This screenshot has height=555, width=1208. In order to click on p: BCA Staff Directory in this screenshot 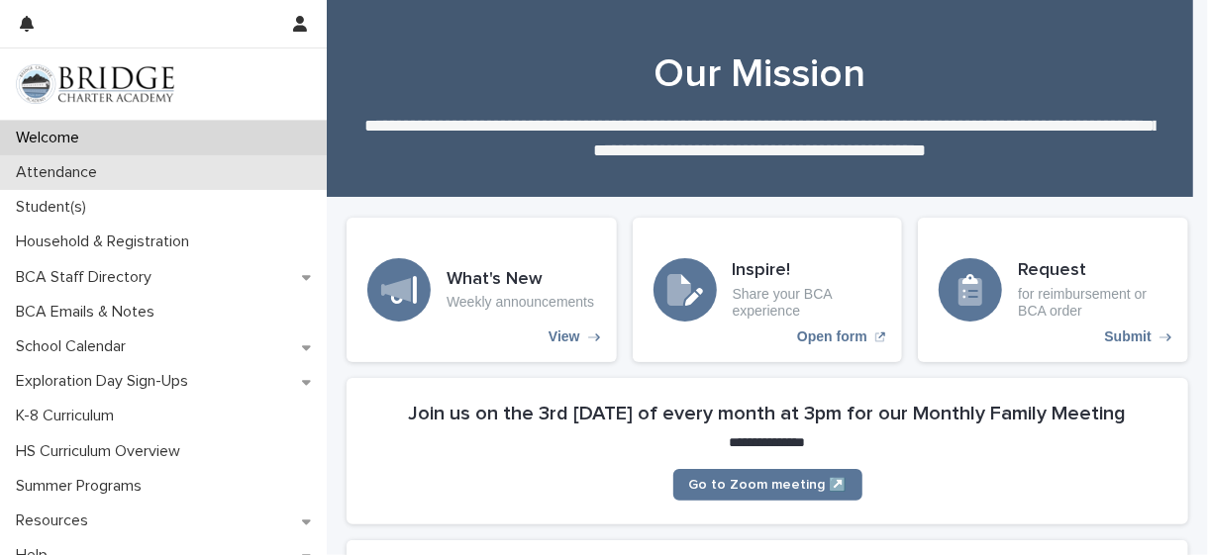, I will do `click(87, 277)`.